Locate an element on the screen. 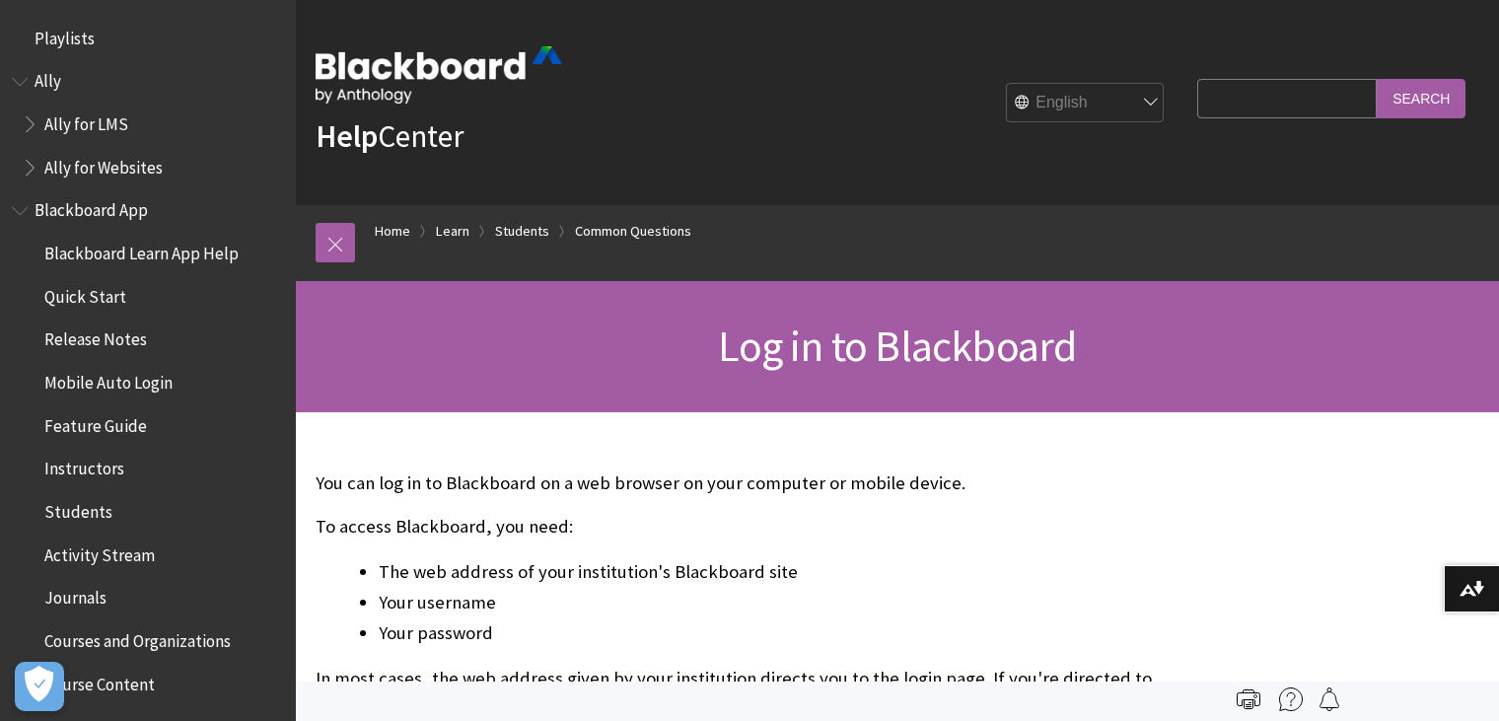 The image size is (1499, 721). a: Learn is located at coordinates (453, 231).